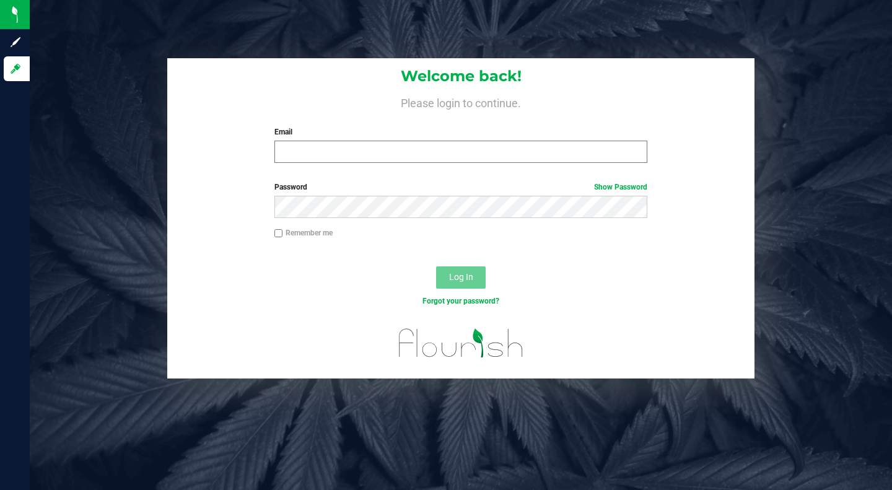 The height and width of the screenshot is (490, 892). Describe the element at coordinates (461, 102) in the screenshot. I see `h4: Please login to continue.` at that location.